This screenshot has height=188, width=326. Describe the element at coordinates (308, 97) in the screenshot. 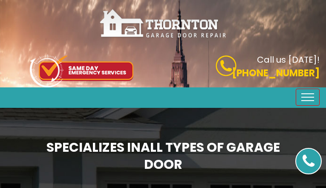

I see `button: Toggle navigation` at that location.